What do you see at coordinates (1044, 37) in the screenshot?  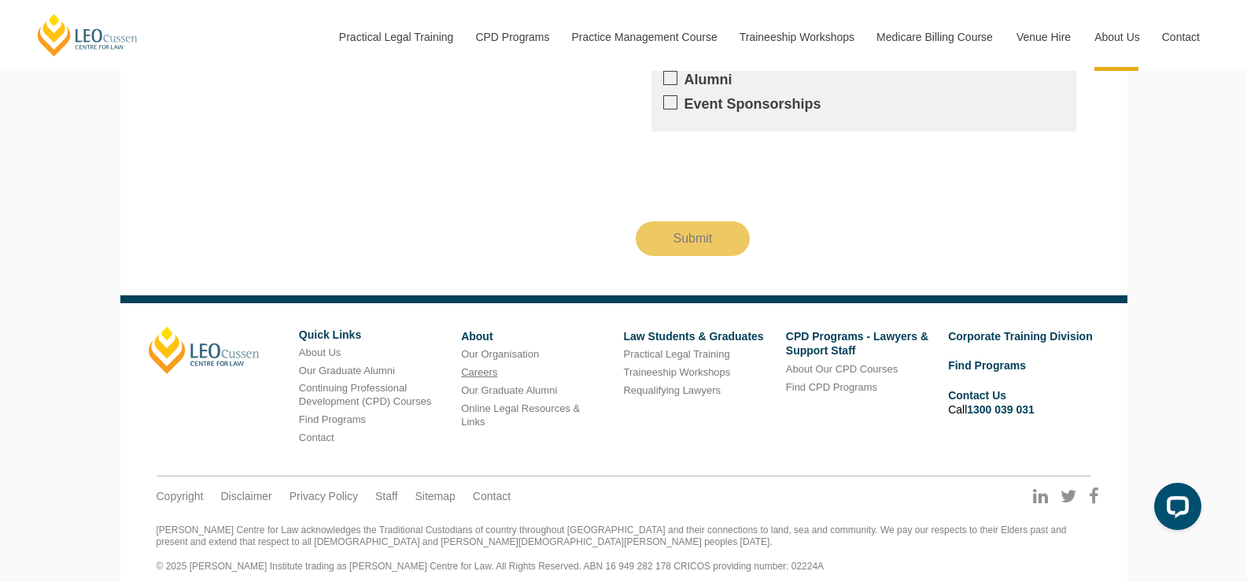 I see `a: Venue Hire` at bounding box center [1044, 37].